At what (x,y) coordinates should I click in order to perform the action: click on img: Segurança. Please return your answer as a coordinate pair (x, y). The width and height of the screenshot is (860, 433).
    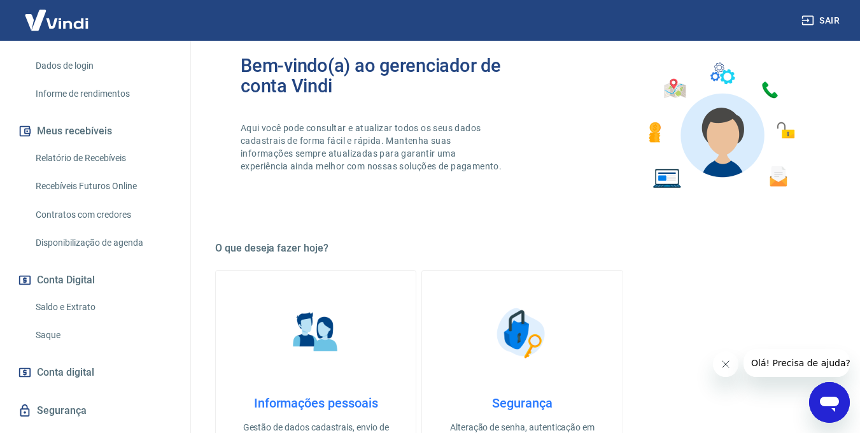
    Looking at the image, I should click on (522, 333).